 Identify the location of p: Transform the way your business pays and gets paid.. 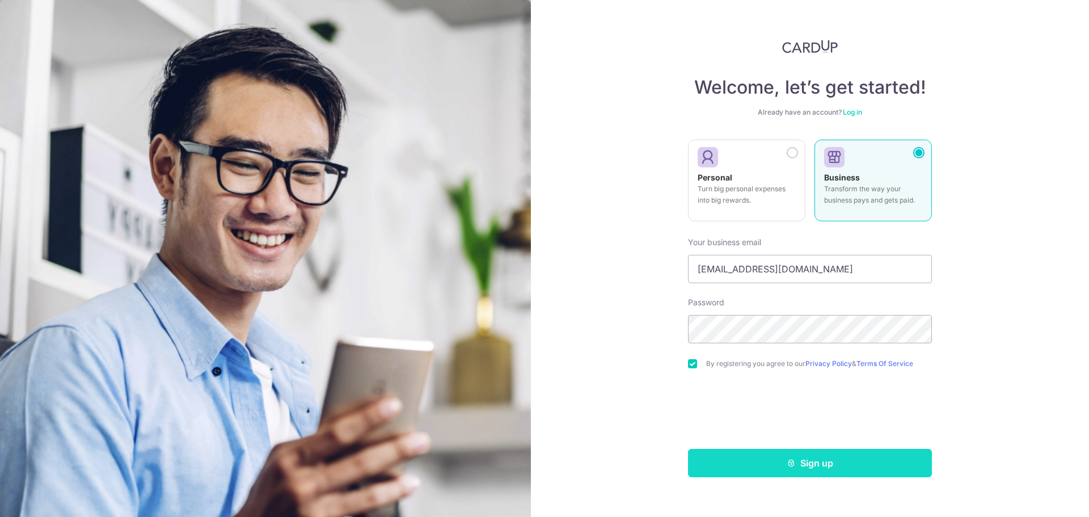
(873, 195).